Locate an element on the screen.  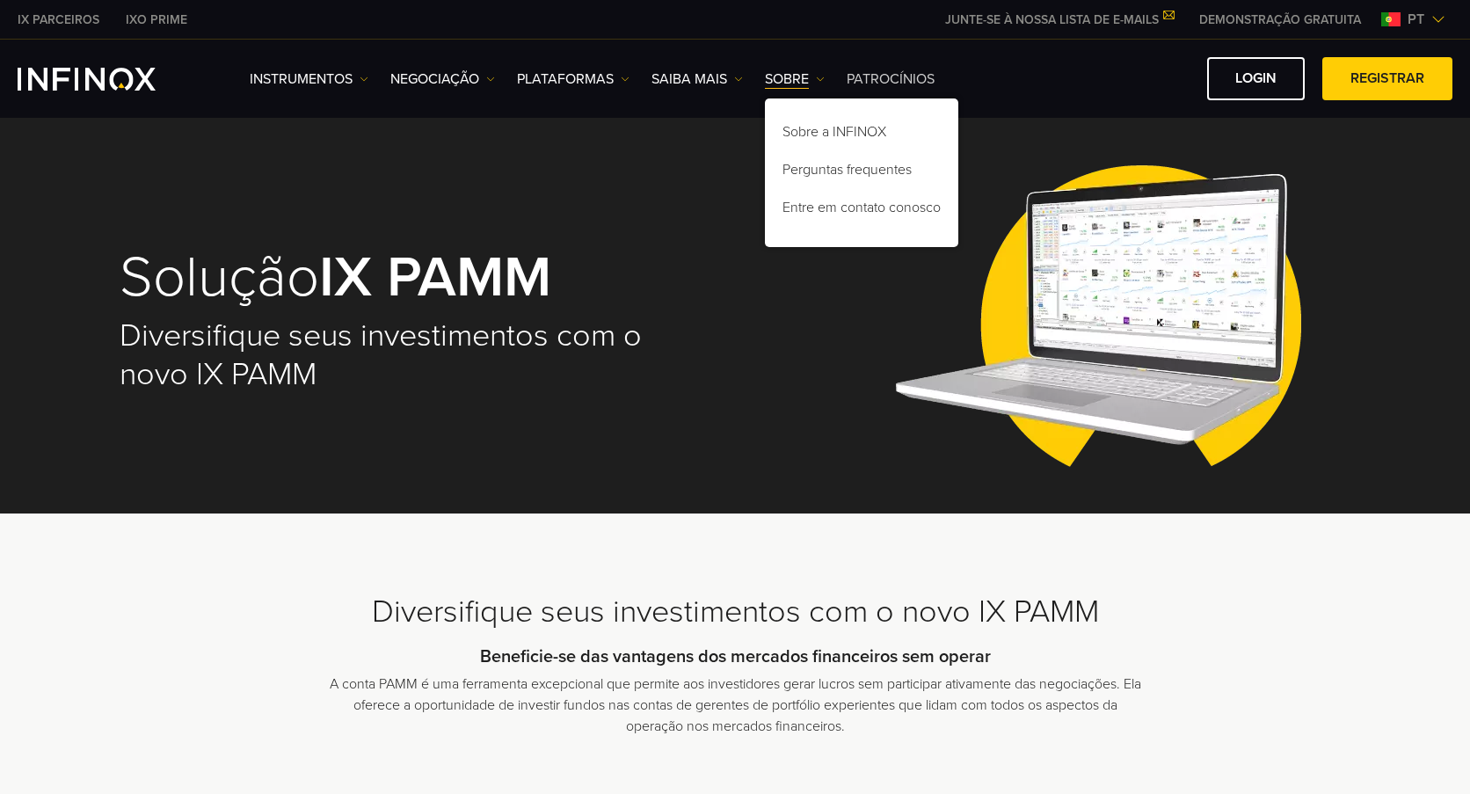
a: NEGOCIAÇÃO is located at coordinates (442, 79).